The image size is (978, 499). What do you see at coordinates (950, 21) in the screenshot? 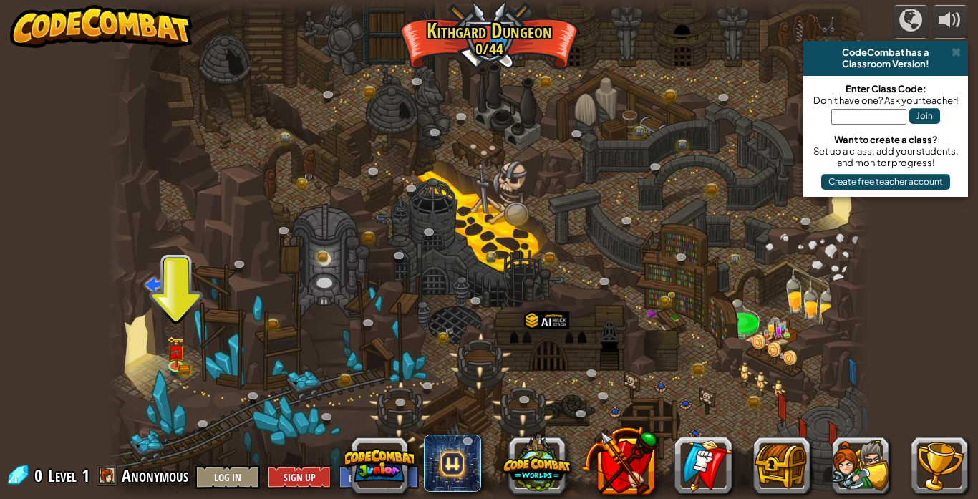
I see `button: Adjust volume` at bounding box center [950, 21].